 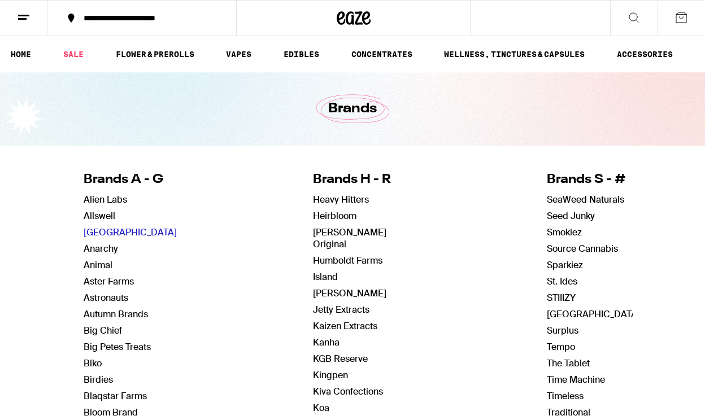 I want to click on a: Seed Junky, so click(x=570, y=216).